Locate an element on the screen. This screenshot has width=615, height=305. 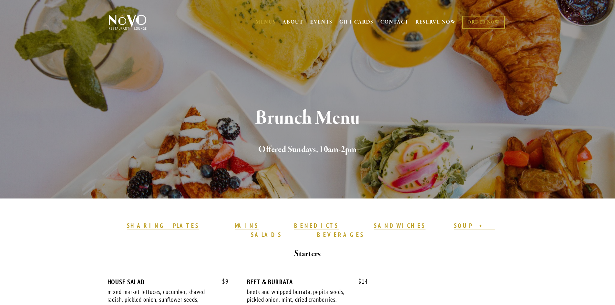
a: SHARING PLATES is located at coordinates (163, 226).